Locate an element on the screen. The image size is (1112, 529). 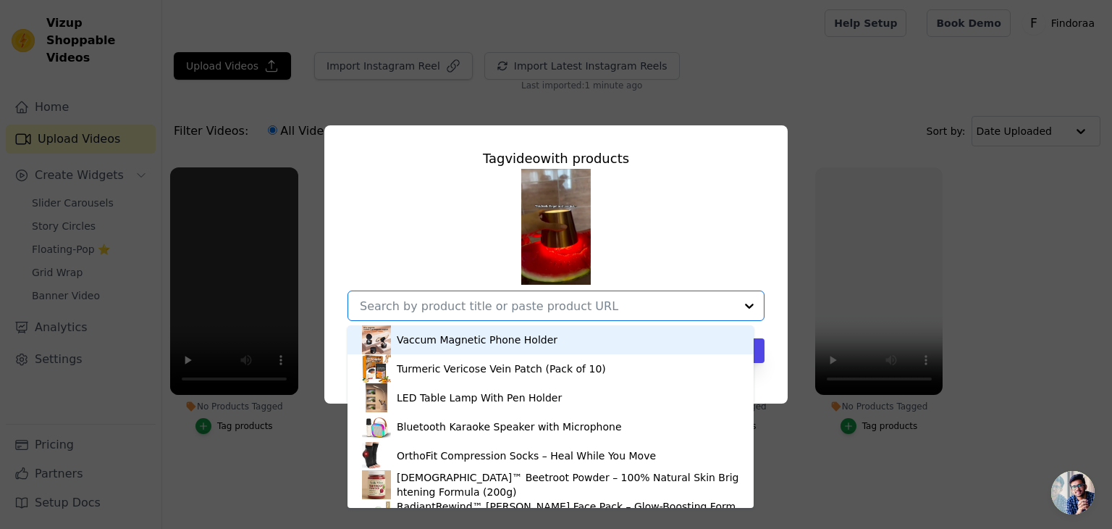
div: OrthoFit Compression Socks – Heal While You Move is located at coordinates (526, 455).